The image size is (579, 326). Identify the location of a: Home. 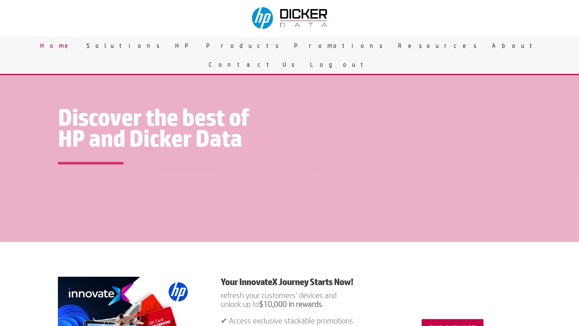
(58, 46).